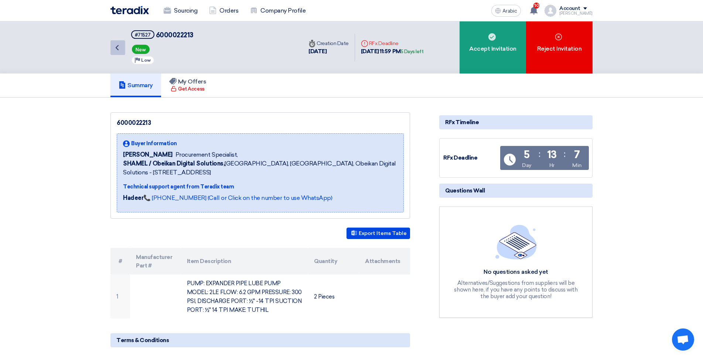 The width and height of the screenshot is (703, 358). What do you see at coordinates (143, 340) in the screenshot?
I see `font: Terms & Conditions` at bounding box center [143, 340].